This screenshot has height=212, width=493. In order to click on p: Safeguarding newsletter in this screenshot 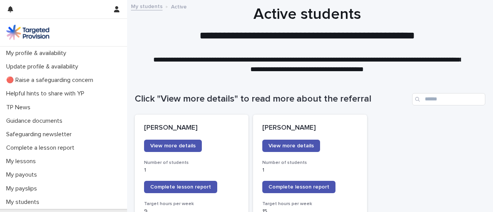, I will do `click(40, 134)`.